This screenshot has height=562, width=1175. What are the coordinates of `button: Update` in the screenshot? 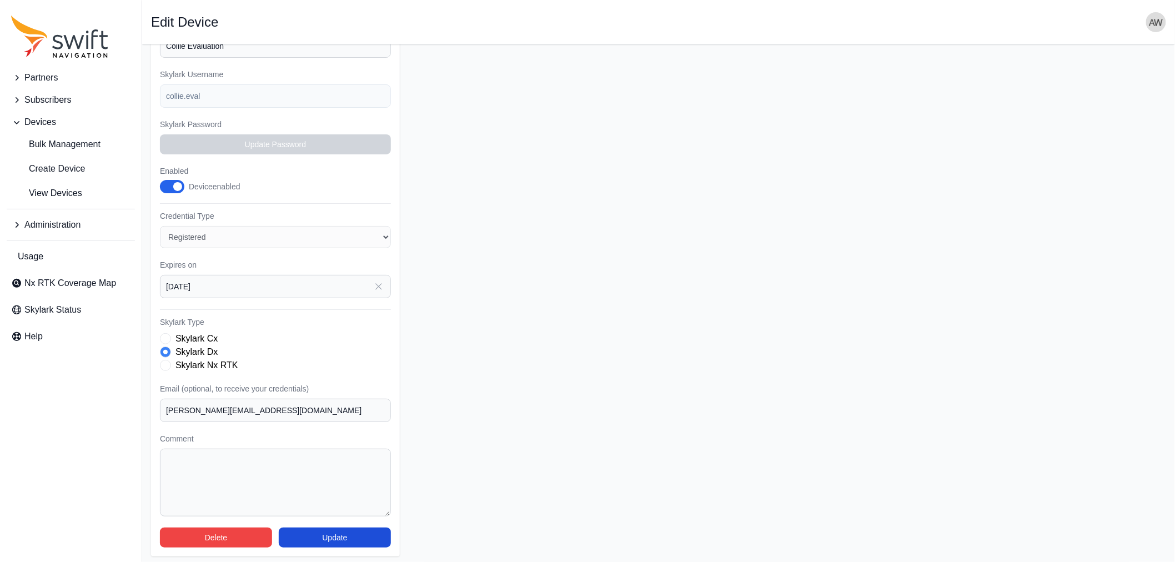 It's located at (335, 537).